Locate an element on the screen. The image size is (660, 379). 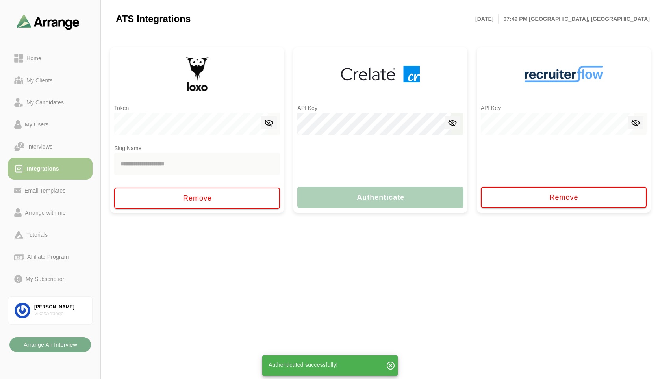
label: Token is located at coordinates (121, 108).